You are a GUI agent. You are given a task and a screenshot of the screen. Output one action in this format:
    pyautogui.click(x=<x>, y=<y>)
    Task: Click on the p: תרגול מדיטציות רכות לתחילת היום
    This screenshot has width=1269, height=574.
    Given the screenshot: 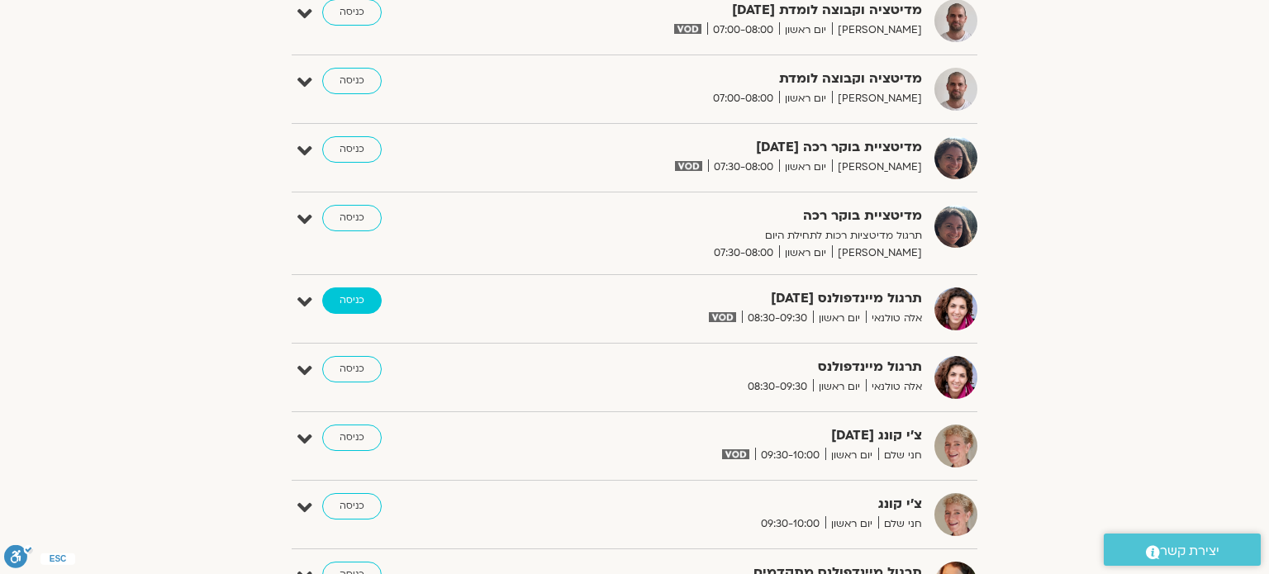 What is the action you would take?
    pyautogui.click(x=720, y=236)
    